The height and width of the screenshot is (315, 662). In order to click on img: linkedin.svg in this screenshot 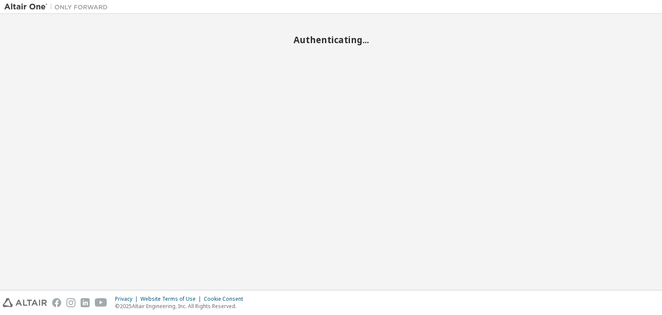, I will do `click(85, 302)`.